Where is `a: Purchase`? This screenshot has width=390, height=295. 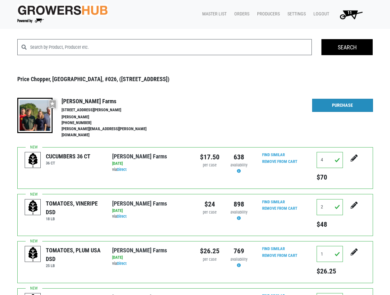 a: Purchase is located at coordinates (343, 105).